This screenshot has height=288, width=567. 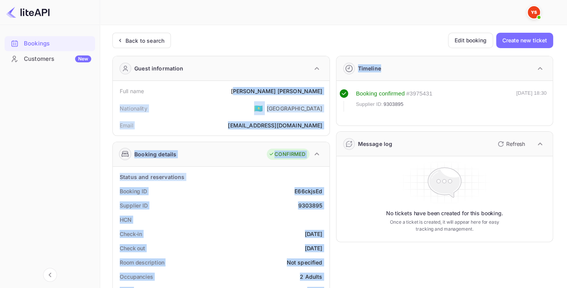 I want to click on div: Booking details, so click(x=155, y=154).